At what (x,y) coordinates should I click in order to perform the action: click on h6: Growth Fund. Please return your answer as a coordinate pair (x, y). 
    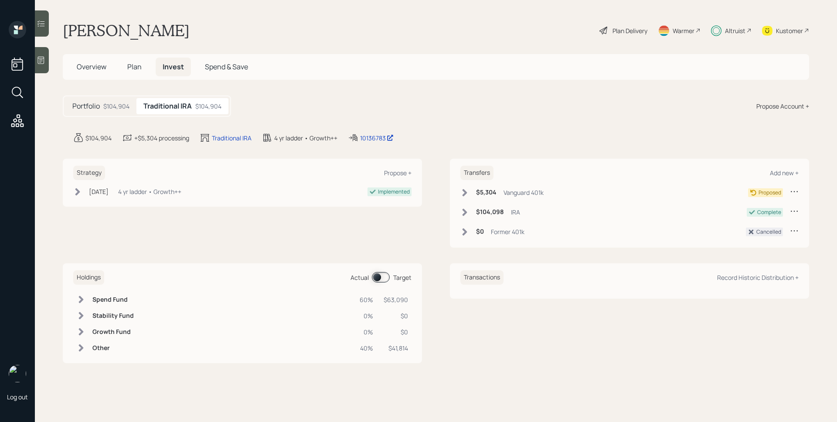
    Looking at the image, I should click on (113, 332).